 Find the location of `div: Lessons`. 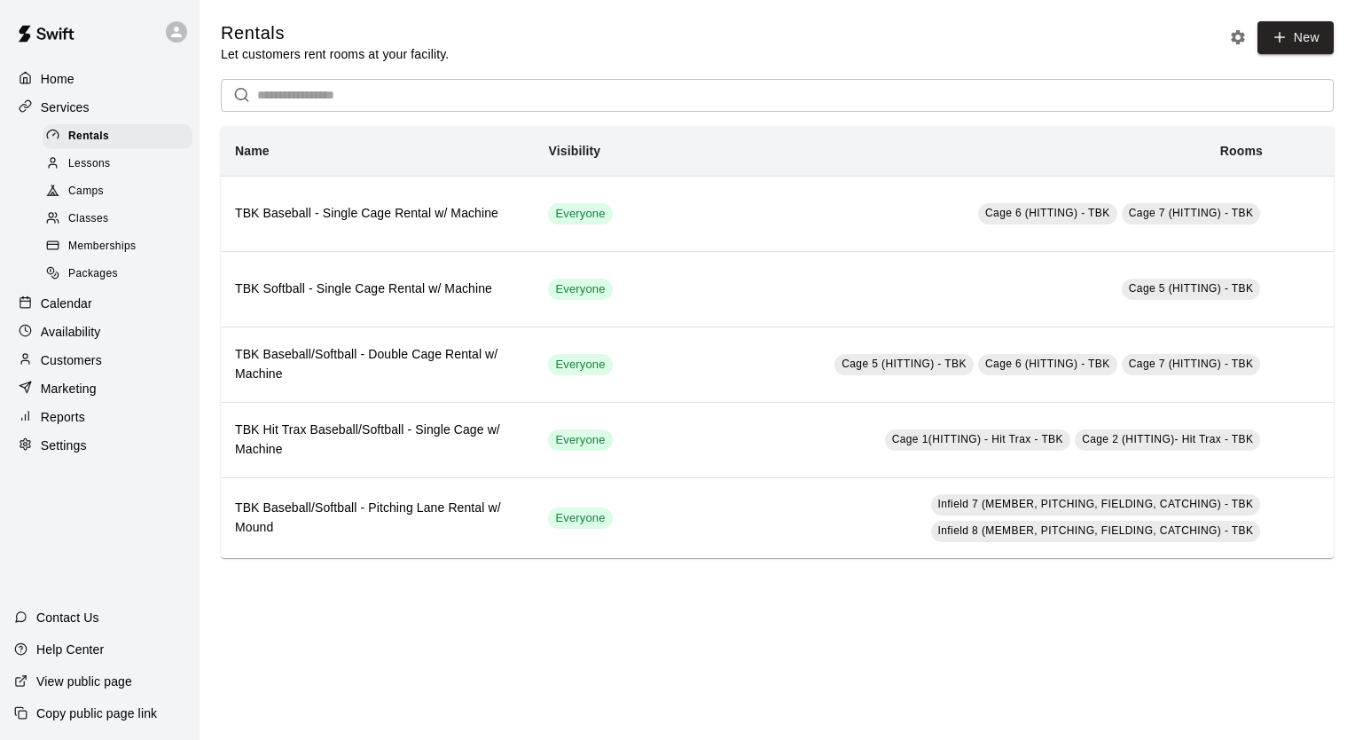

div: Lessons is located at coordinates (117, 164).